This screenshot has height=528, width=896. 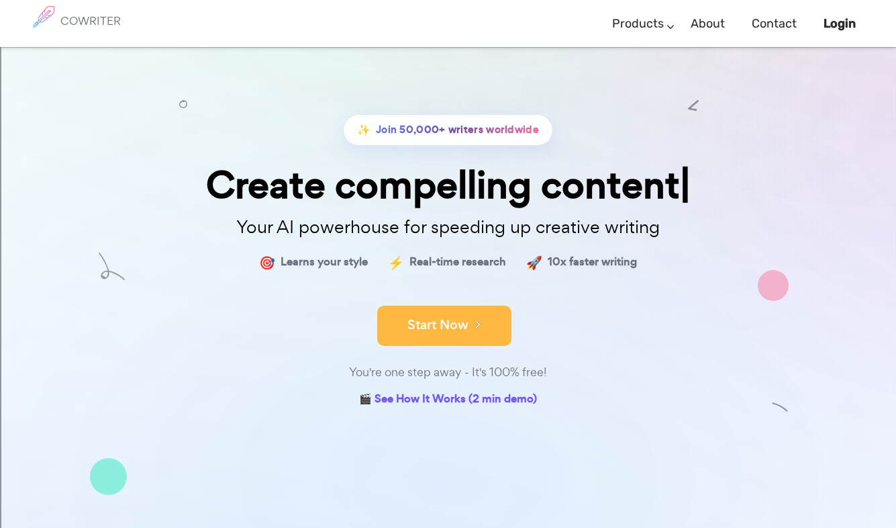 I want to click on span: Join 50,000+ writers worldwide, so click(x=457, y=130).